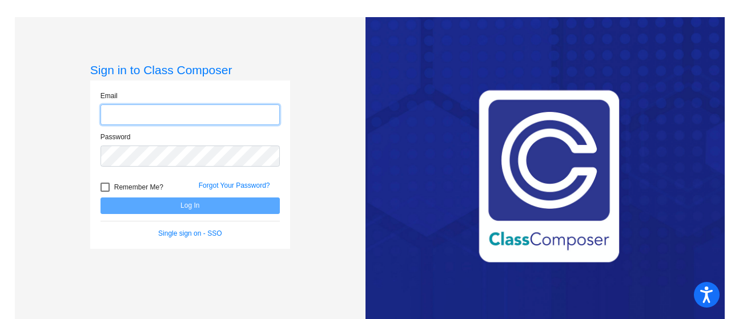  Describe the element at coordinates (139, 187) in the screenshot. I see `span: Remember Me?` at that location.